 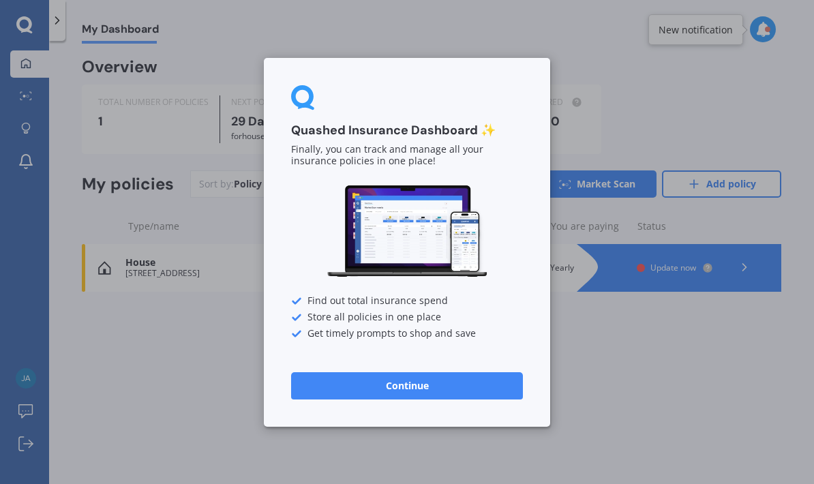 What do you see at coordinates (407, 155) in the screenshot?
I see `p: Finally, you can track and manage all your insurance policies in one place!` at bounding box center [407, 155].